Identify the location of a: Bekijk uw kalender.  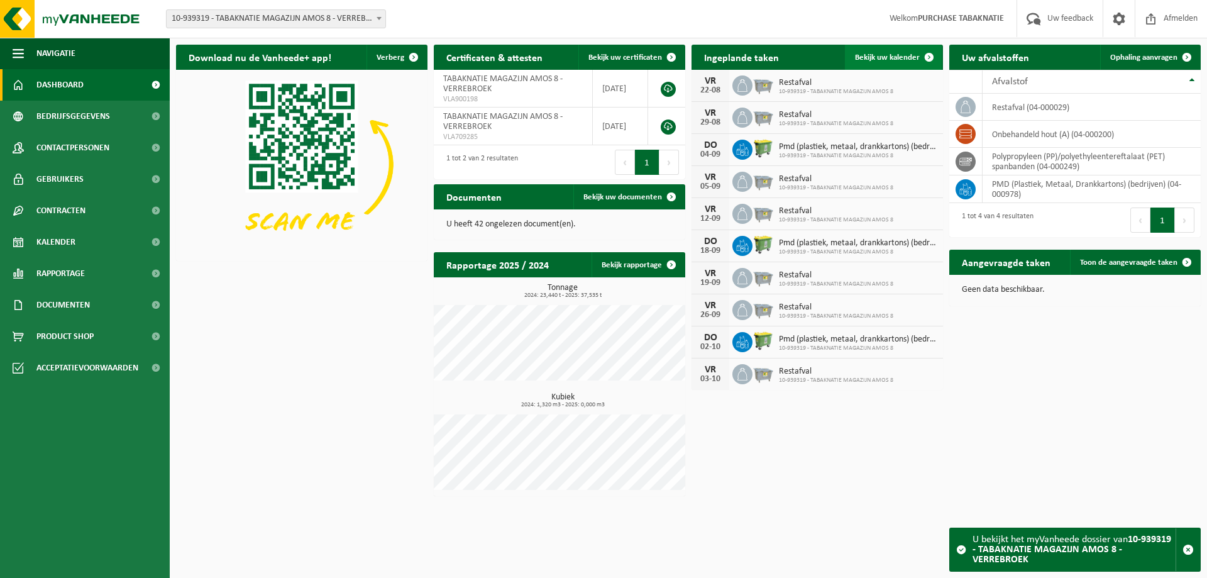
(893, 57).